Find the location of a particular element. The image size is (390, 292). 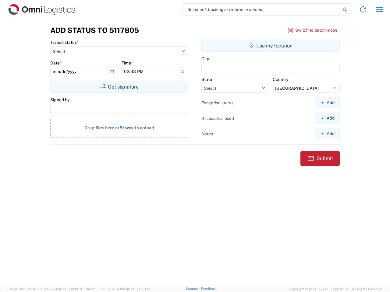

button: Get signature is located at coordinates (119, 87).